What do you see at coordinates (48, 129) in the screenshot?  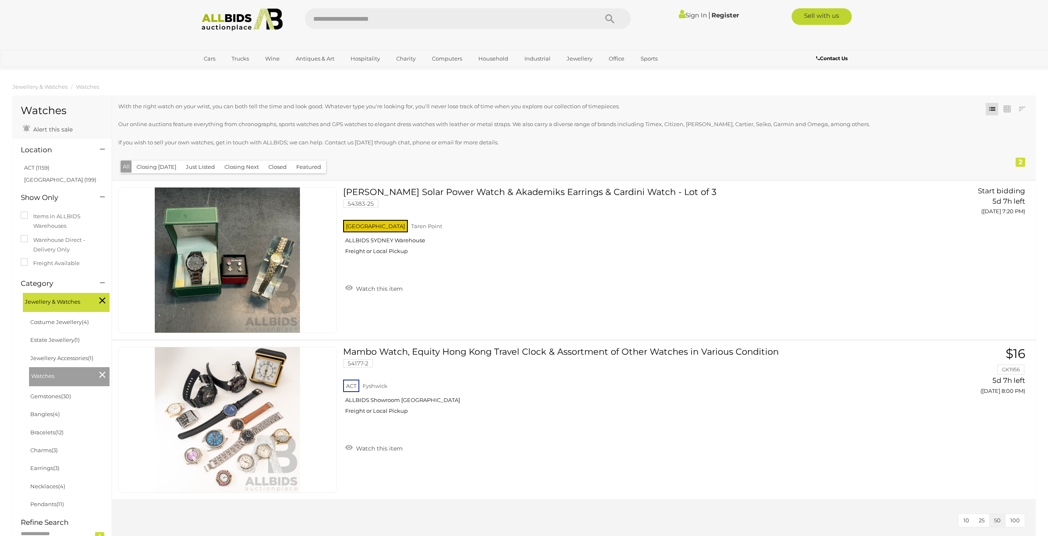 I see `a: Alert this sale` at bounding box center [48, 129].